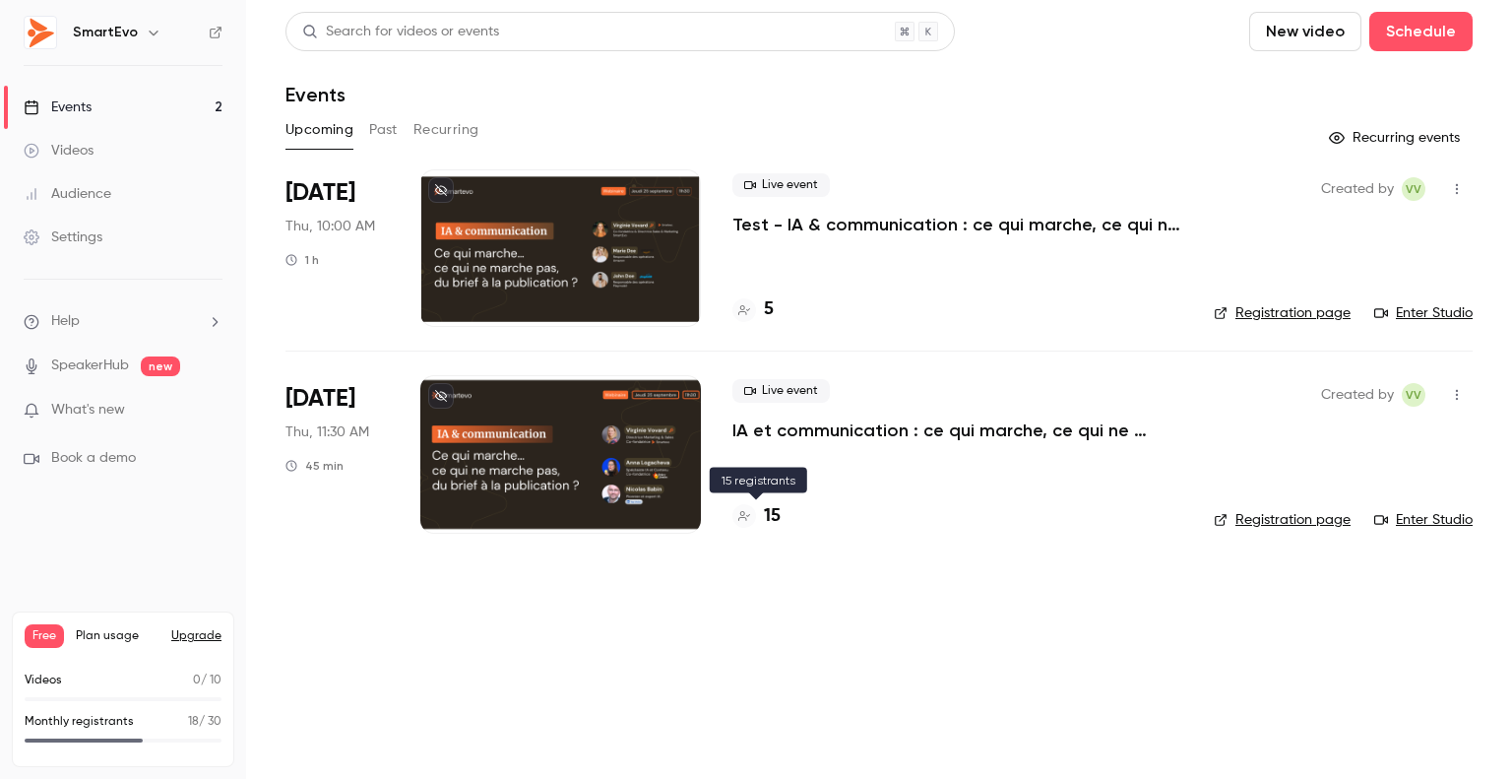 This screenshot has width=1512, height=779. What do you see at coordinates (63, 237) in the screenshot?
I see `div: Settings` at bounding box center [63, 237].